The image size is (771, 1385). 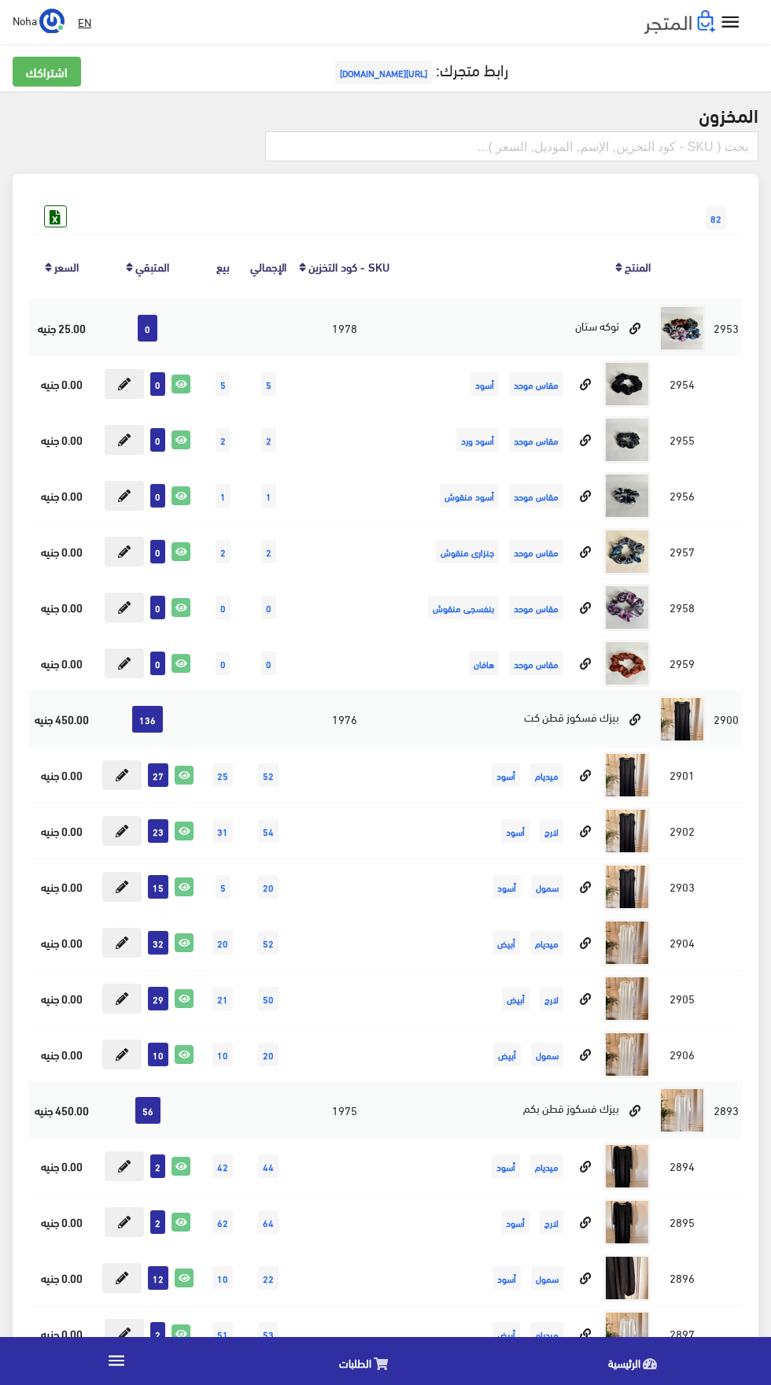 I want to click on span: 29, so click(x=158, y=998).